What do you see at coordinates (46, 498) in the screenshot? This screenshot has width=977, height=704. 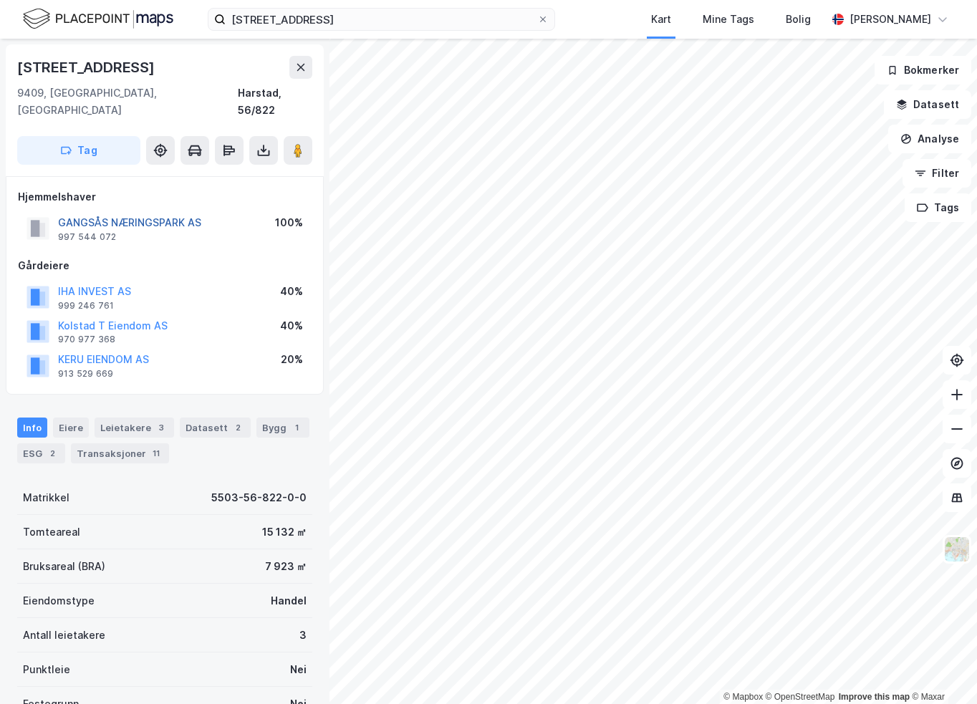 I see `div: Matrikkel` at bounding box center [46, 498].